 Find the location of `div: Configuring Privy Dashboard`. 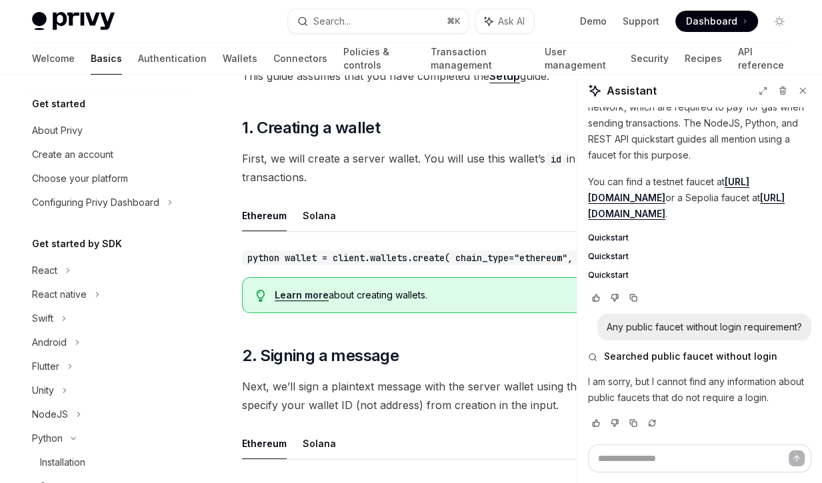

div: Configuring Privy Dashboard is located at coordinates (95, 203).